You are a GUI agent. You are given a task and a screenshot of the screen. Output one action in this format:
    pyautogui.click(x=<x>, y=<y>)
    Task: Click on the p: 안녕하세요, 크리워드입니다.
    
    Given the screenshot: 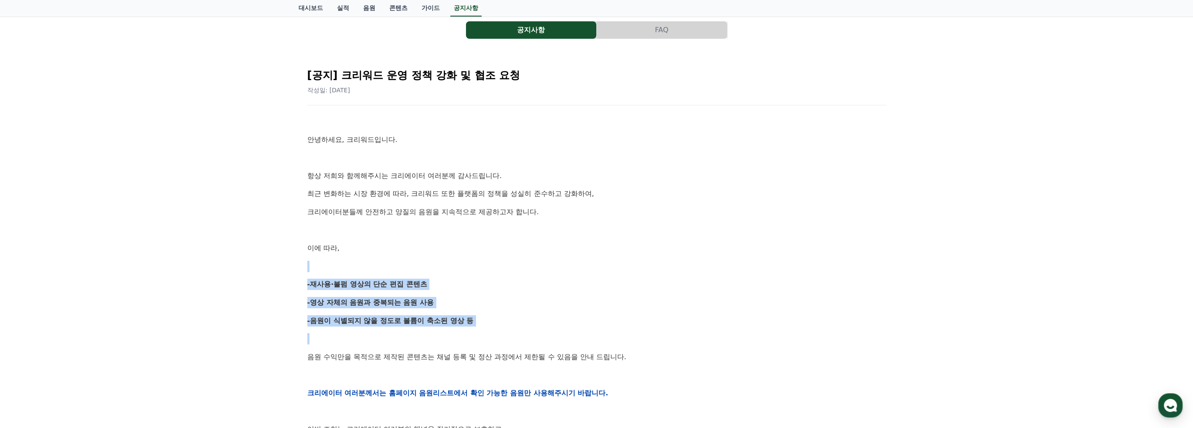 What is the action you would take?
    pyautogui.click(x=597, y=140)
    